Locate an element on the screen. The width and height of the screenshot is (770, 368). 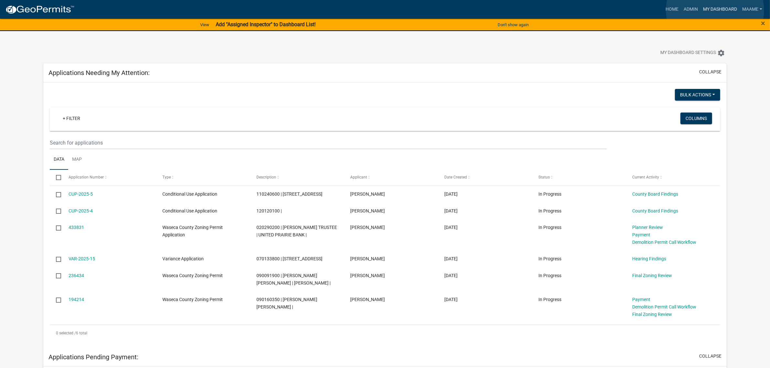
span: Status is located at coordinates (544, 177).